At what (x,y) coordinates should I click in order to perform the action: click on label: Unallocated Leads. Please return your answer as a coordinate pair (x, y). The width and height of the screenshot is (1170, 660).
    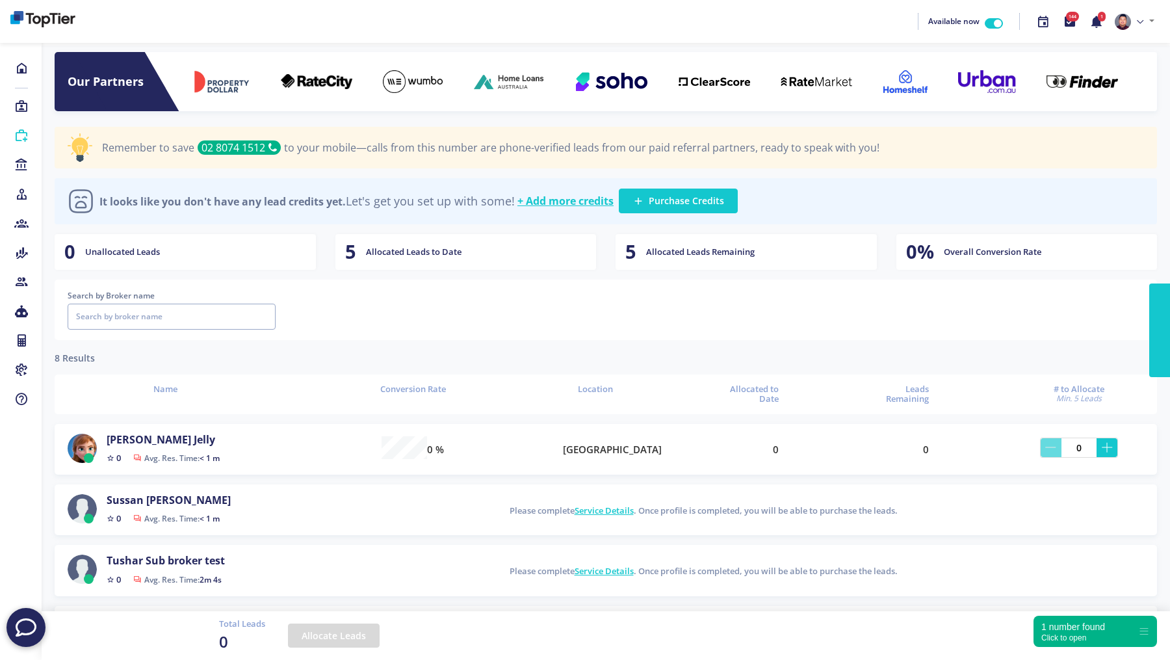
    Looking at the image, I should click on (122, 252).